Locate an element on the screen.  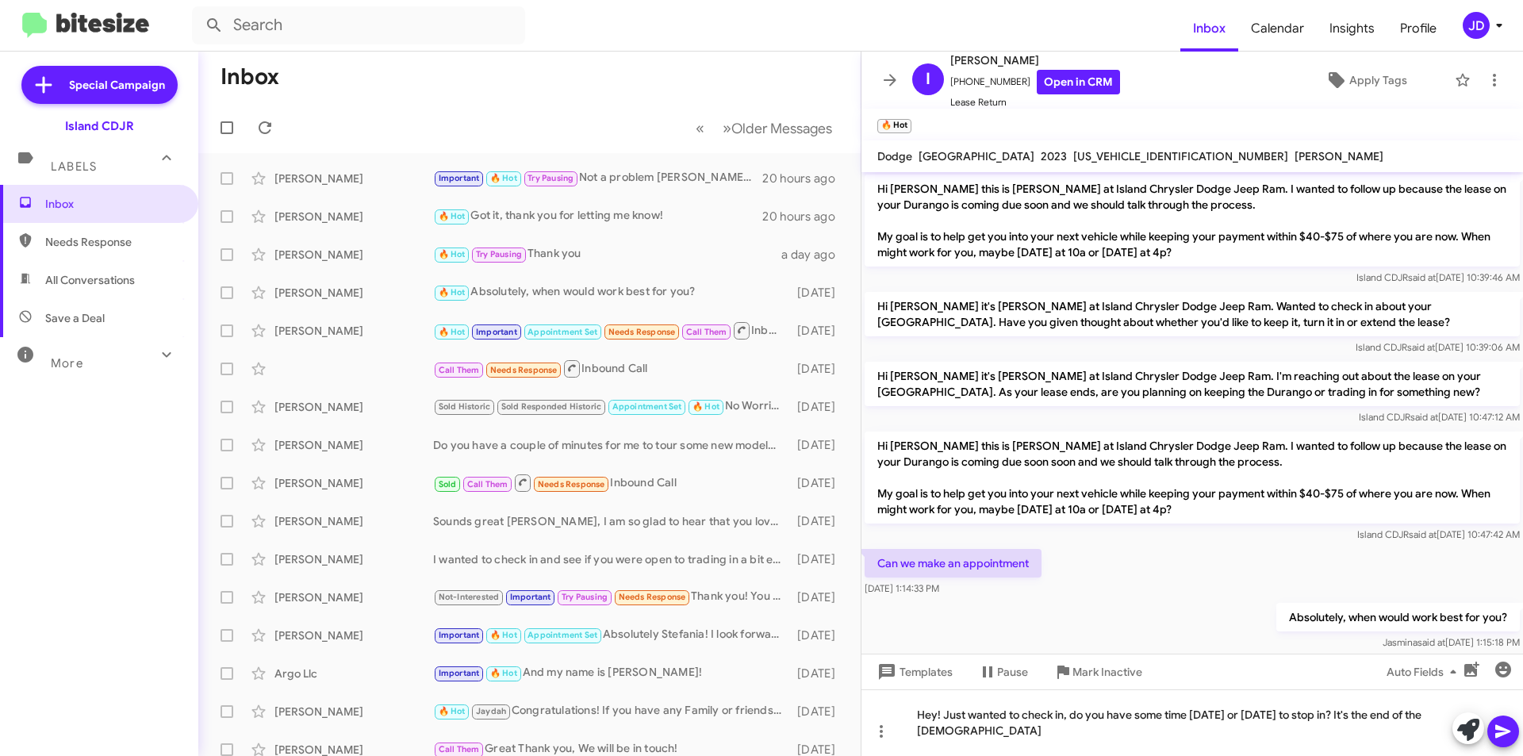
span: Apply Tags is located at coordinates (1378, 80).